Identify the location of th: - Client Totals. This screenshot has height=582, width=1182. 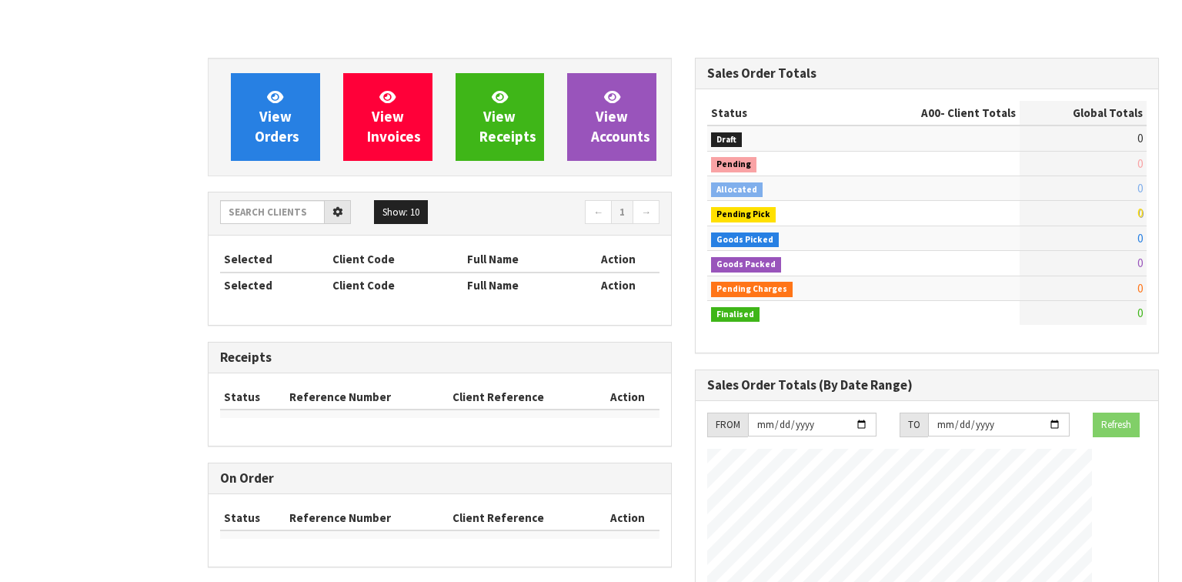
(936, 113).